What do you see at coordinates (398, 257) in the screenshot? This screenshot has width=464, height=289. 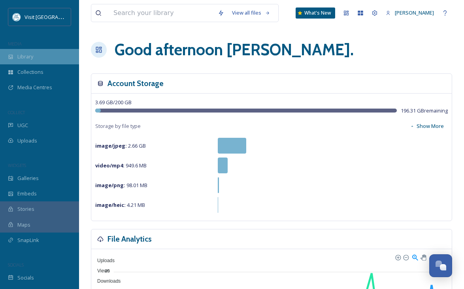 I see `div: Zoom In` at bounding box center [398, 257].